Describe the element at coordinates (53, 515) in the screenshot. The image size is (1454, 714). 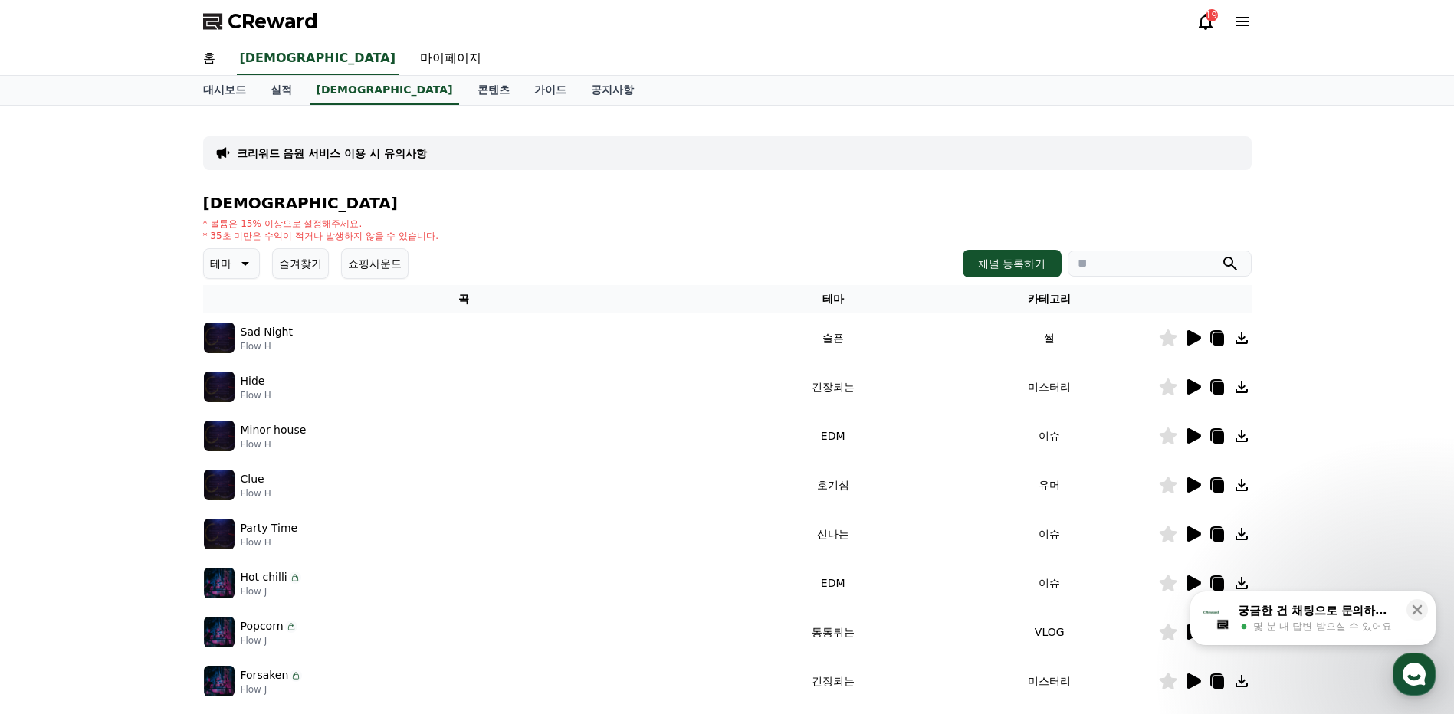
I see `span: 홈` at that location.